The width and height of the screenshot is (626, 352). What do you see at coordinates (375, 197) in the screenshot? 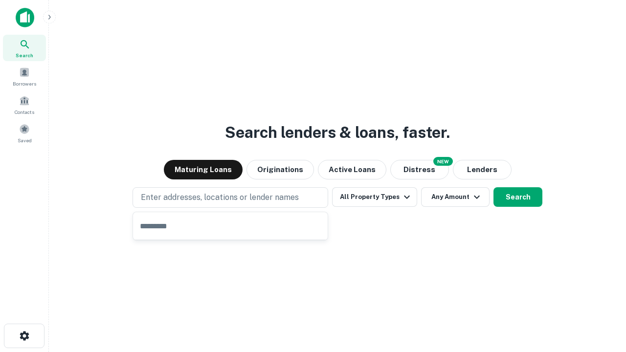
I see `button: All Property Types` at bounding box center [375, 197].